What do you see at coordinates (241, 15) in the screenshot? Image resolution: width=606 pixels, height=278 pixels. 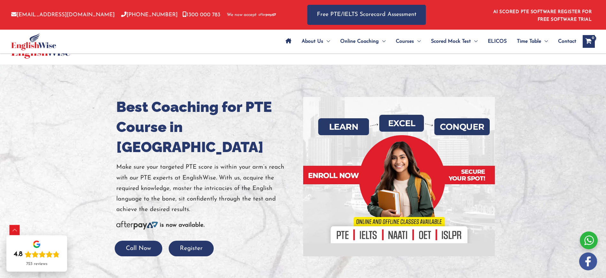 I see `span: We now accept` at bounding box center [241, 15].